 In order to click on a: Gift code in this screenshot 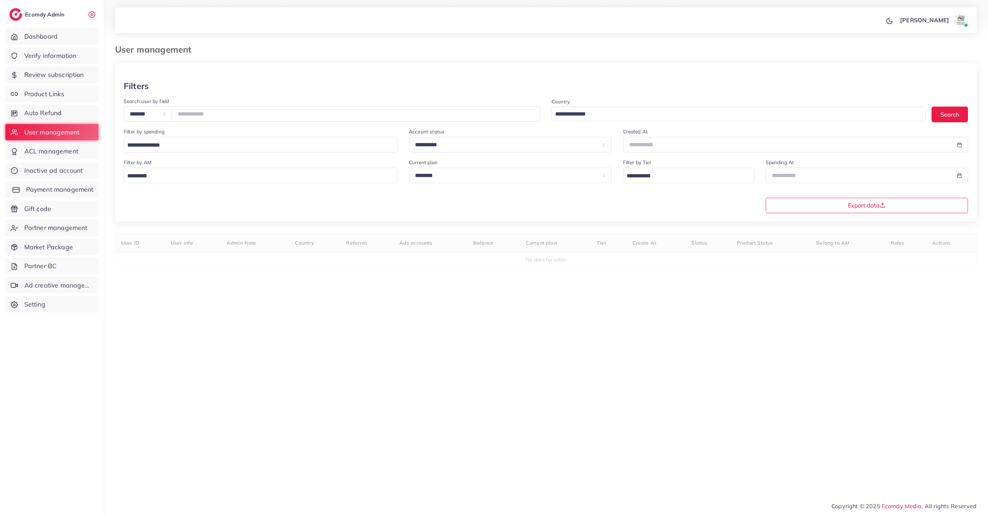, I will do `click(52, 209)`.